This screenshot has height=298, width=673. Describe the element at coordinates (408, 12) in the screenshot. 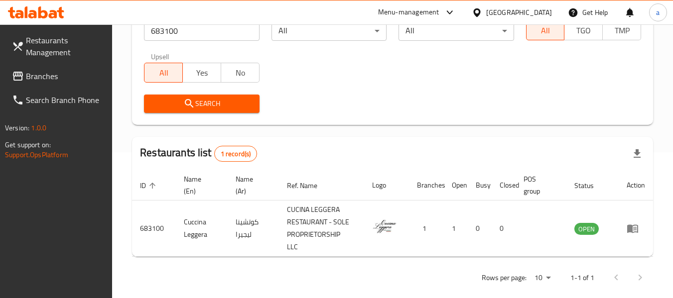

I see `div: Menu-management` at that location.